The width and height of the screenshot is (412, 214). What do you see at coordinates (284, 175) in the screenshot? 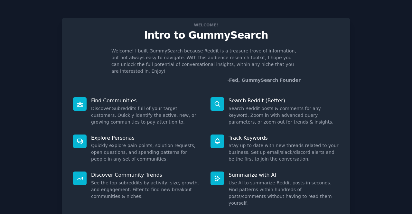
I see `p: Summarize with AI` at bounding box center [284, 175].